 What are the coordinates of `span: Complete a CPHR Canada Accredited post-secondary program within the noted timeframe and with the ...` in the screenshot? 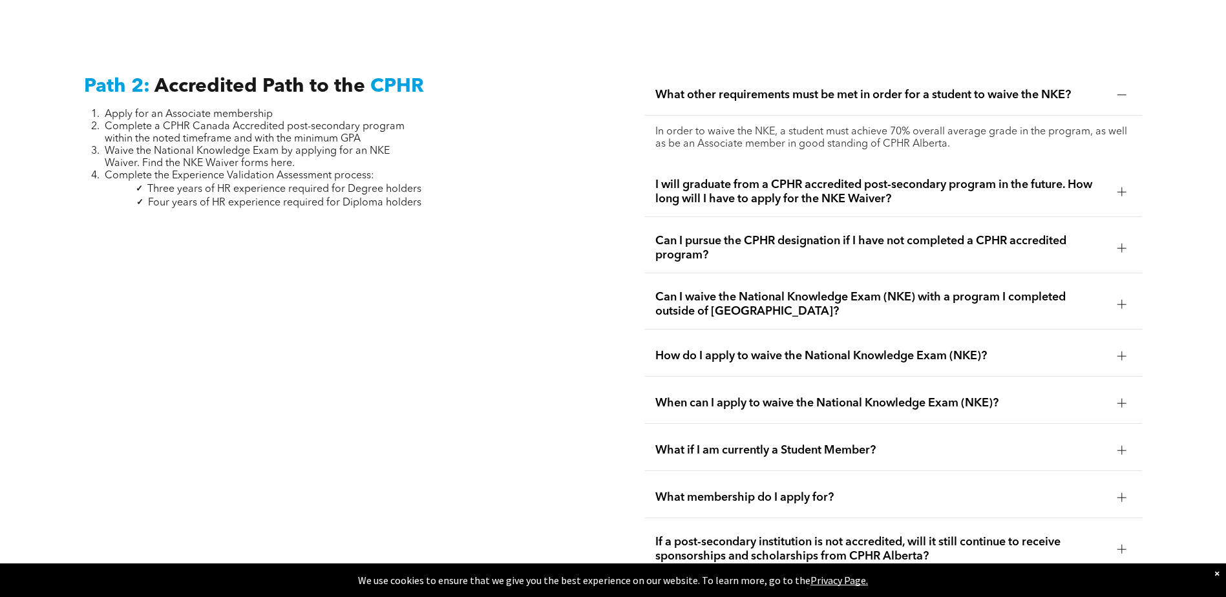 It's located at (255, 132).